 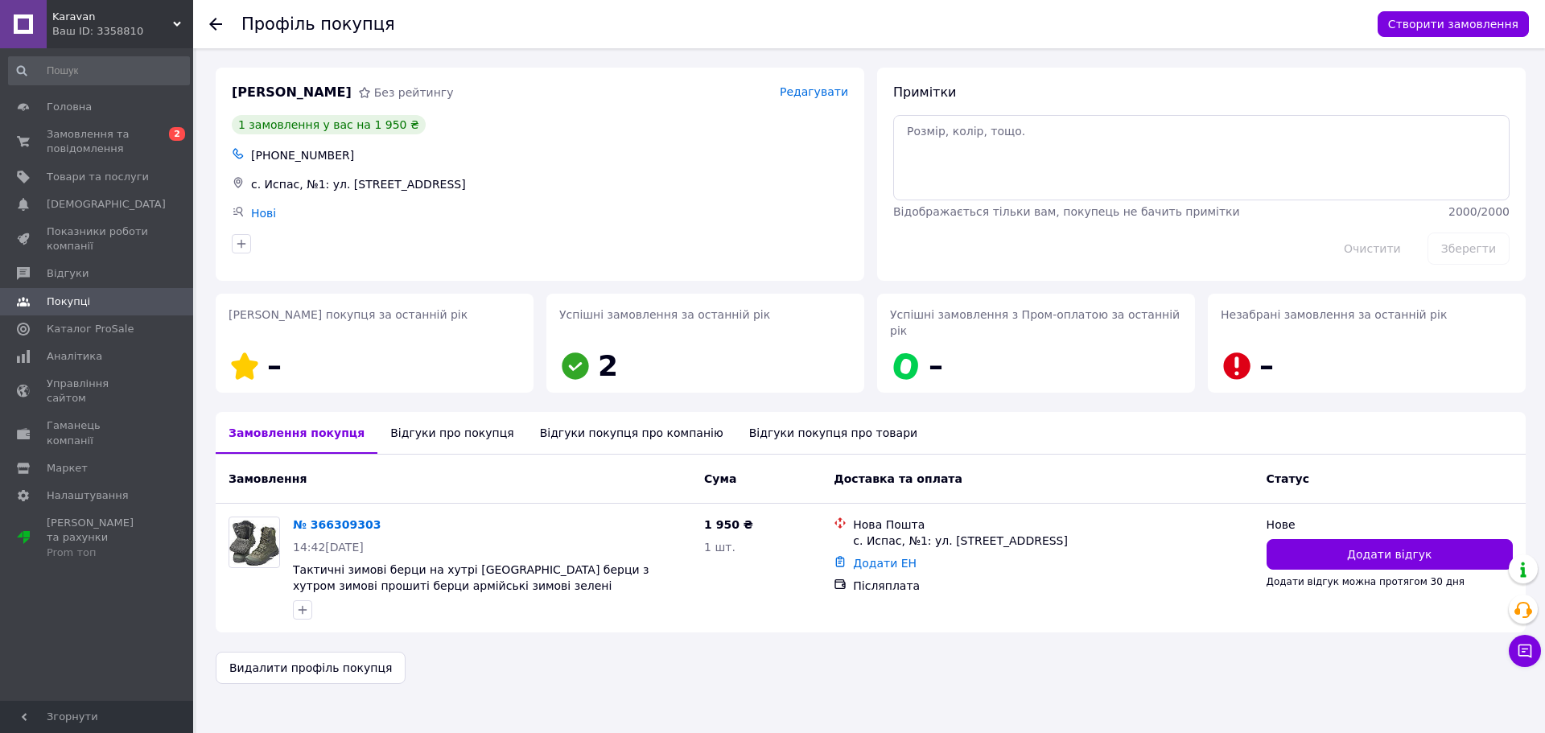 I want to click on span: Аналітика, so click(x=74, y=357).